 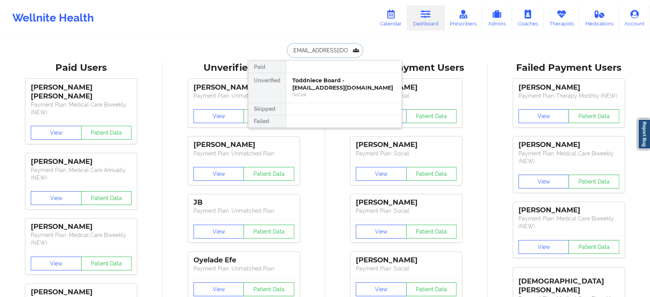 I want to click on a: Prescribers, so click(x=463, y=18).